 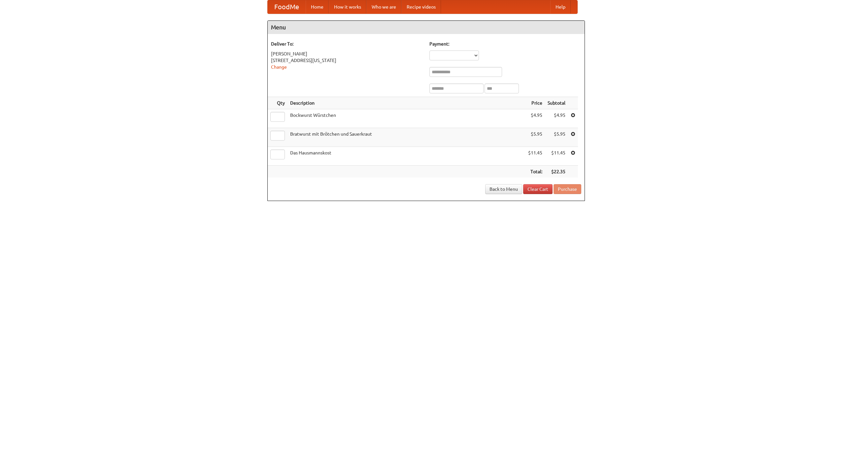 I want to click on a: Who we are, so click(x=384, y=7).